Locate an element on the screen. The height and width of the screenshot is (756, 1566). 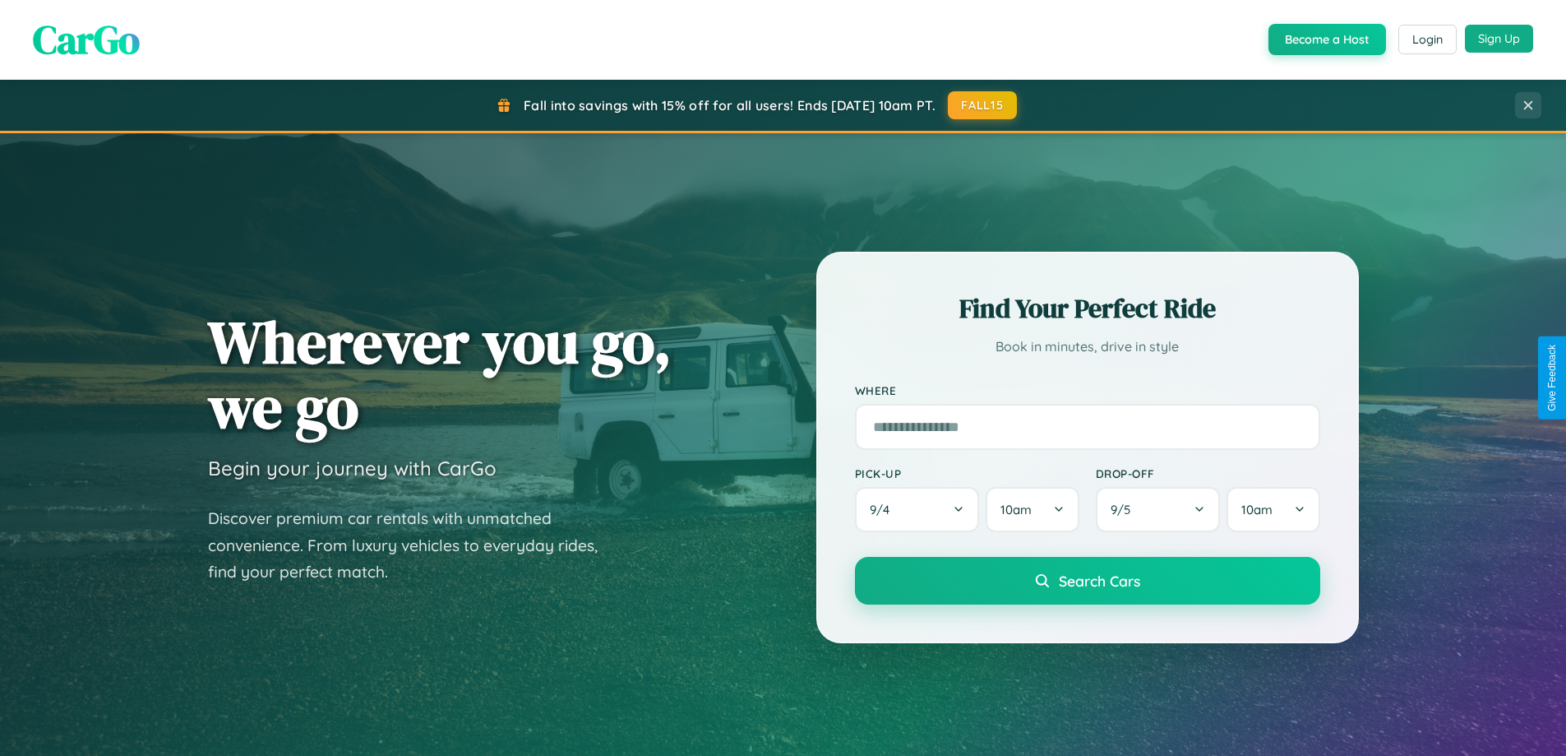
button: Become a Host is located at coordinates (1327, 39).